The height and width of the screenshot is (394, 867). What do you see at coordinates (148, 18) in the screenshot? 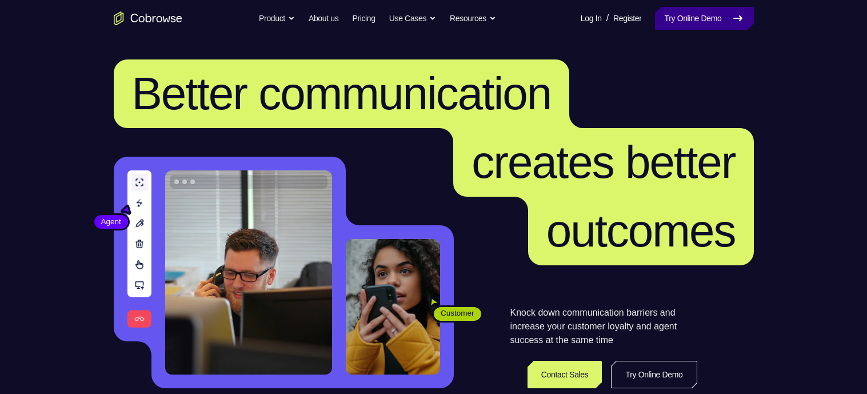
I see `a: Go to the home page` at bounding box center [148, 18].